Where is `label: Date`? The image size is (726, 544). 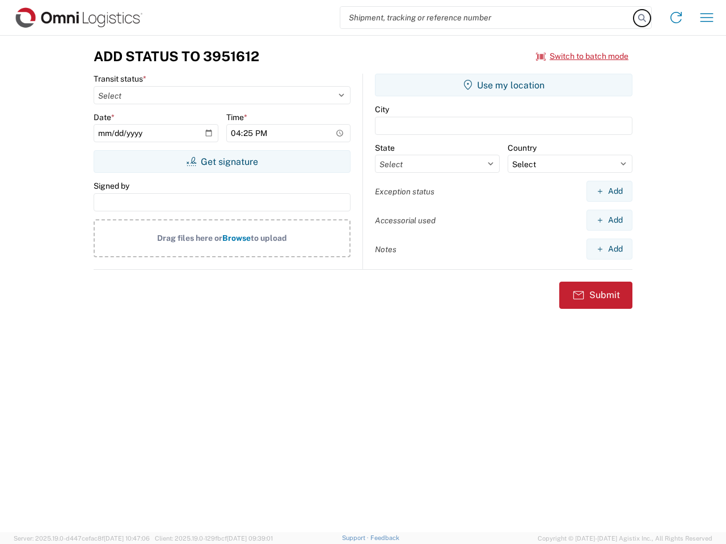
label: Date is located at coordinates (104, 117).